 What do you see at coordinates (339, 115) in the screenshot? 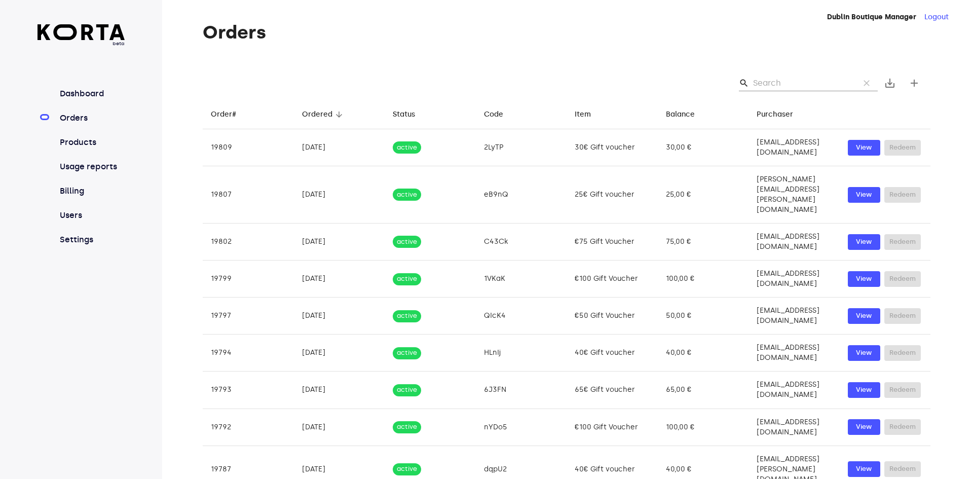
I see `span: arrow_downward` at bounding box center [339, 115].